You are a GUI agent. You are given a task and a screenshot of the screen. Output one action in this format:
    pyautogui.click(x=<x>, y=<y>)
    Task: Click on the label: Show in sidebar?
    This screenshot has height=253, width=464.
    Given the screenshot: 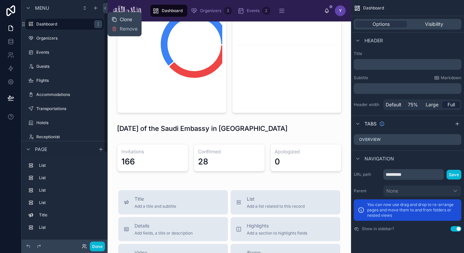 What is the action you would take?
    pyautogui.click(x=378, y=229)
    